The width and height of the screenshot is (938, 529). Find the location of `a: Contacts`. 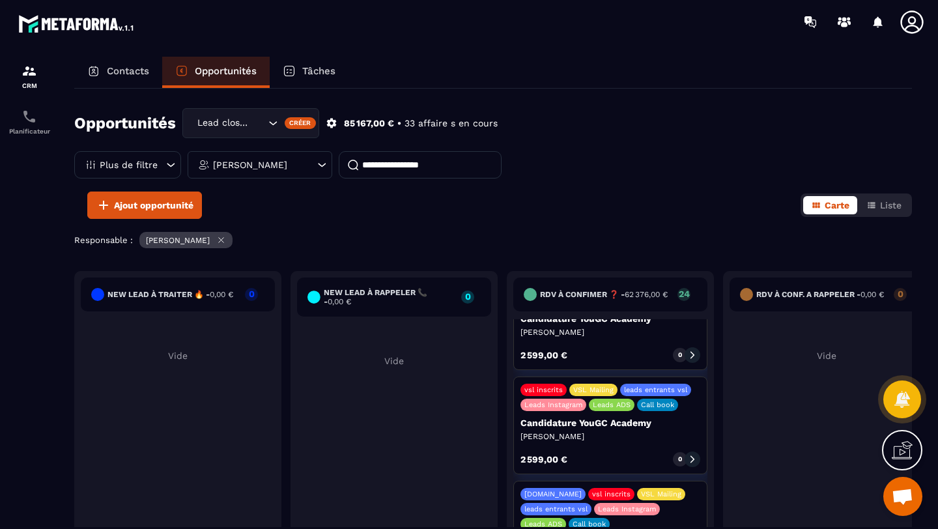

a: Contacts is located at coordinates (118, 72).